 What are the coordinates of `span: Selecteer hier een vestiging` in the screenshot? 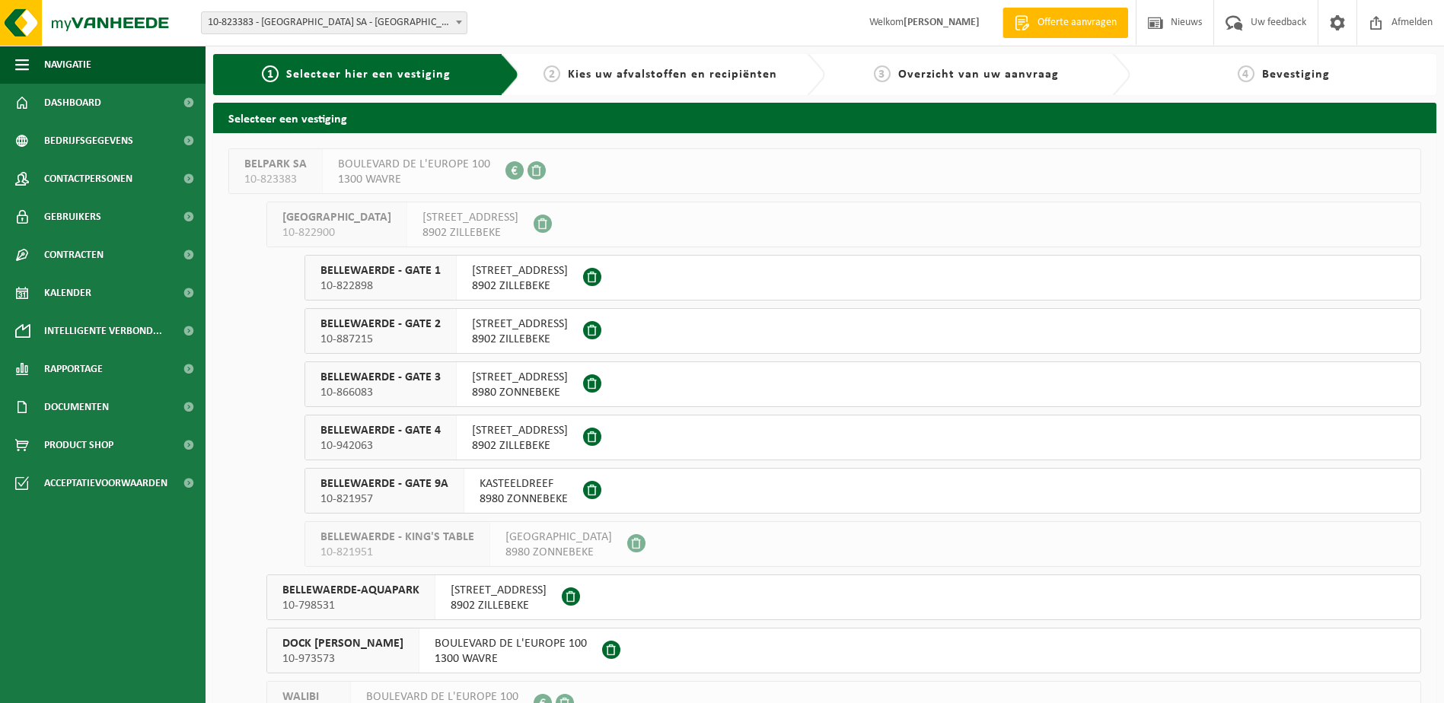 It's located at (368, 75).